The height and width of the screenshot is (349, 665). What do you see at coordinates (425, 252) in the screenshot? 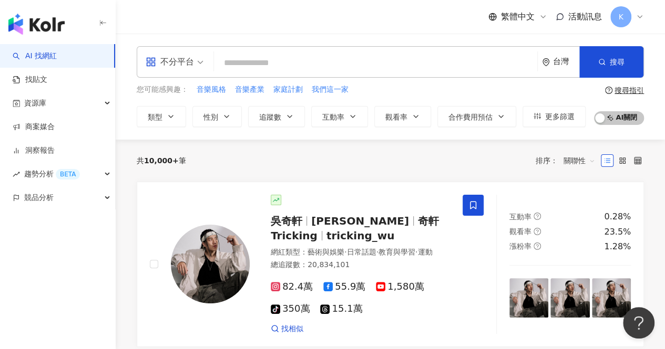
I see `span: 運動` at bounding box center [425, 252].